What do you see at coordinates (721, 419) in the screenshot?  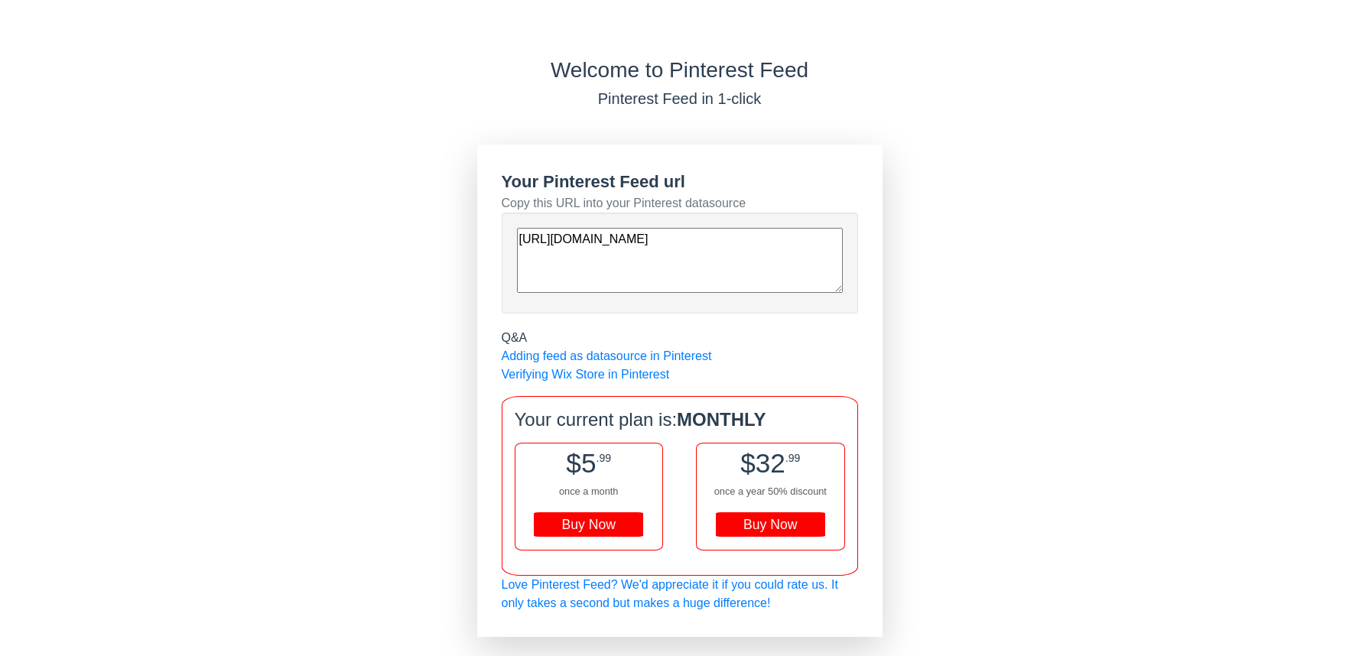 I see `b: MONTHLY` at bounding box center [721, 419].